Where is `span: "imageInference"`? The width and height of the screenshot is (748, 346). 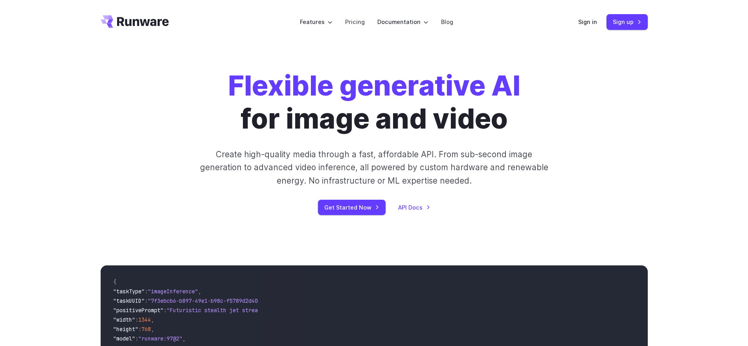 span: "imageInference" is located at coordinates (173, 291).